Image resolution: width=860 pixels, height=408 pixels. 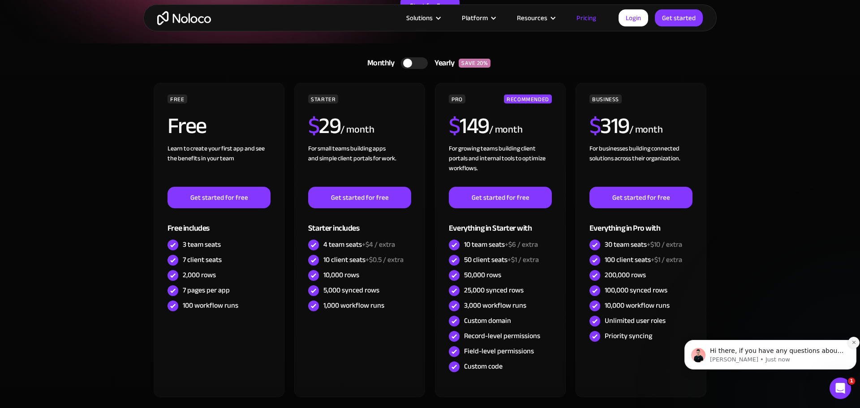 What do you see at coordinates (625, 275) in the screenshot?
I see `div: 200,000 rows` at bounding box center [625, 275].